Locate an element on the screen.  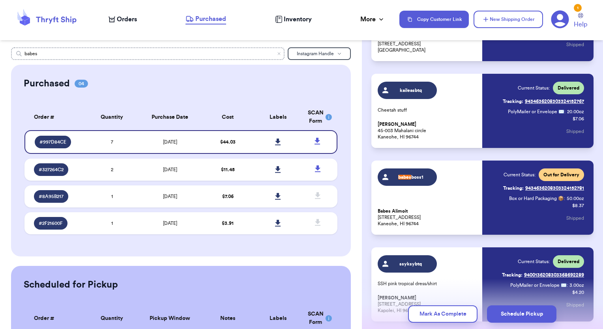
span: kaileasbtq is located at coordinates (410, 90).